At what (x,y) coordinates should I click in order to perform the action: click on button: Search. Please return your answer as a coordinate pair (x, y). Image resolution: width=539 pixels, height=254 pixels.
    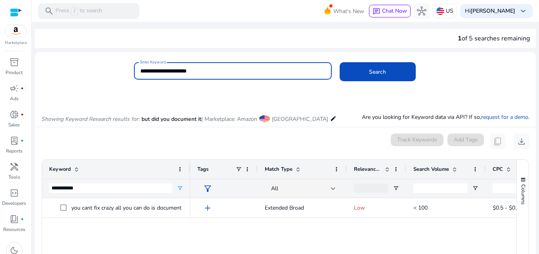
    Looking at the image, I should click on (378, 72).